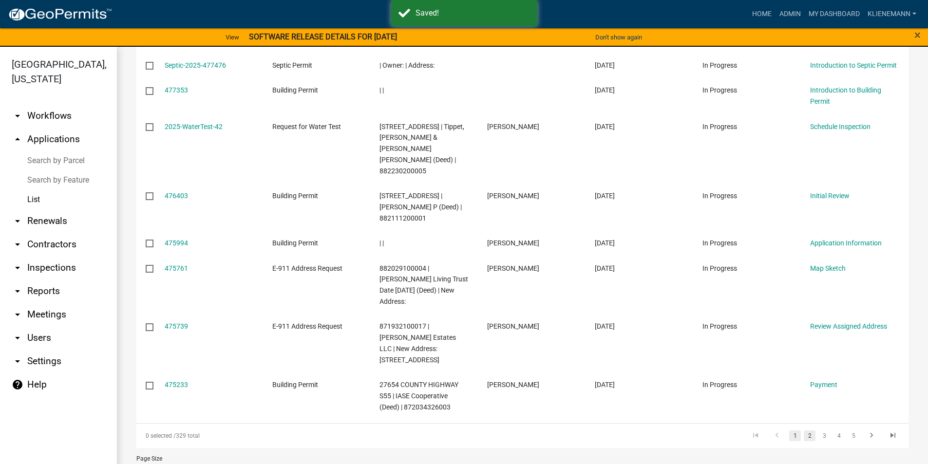 Image resolution: width=928 pixels, height=464 pixels. Describe the element at coordinates (755, 436) in the screenshot. I see `a: go to first page` at that location.